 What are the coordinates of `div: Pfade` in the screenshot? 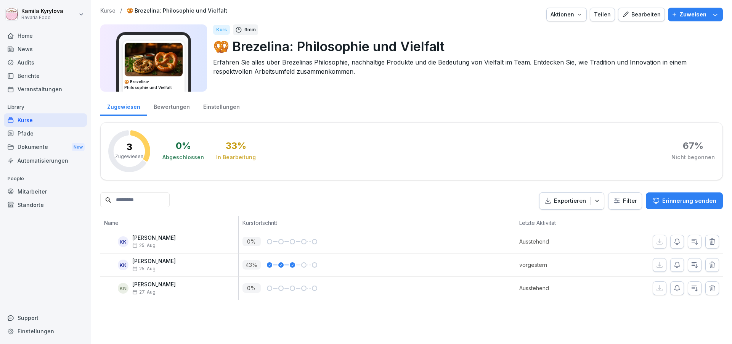 It's located at (45, 133).